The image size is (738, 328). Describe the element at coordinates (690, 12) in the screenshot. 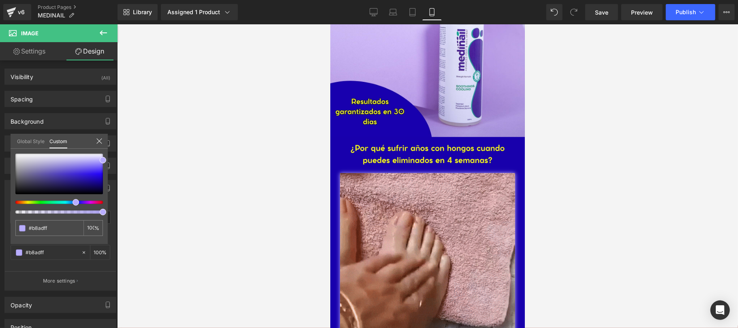

I see `button: Publish` at that location.